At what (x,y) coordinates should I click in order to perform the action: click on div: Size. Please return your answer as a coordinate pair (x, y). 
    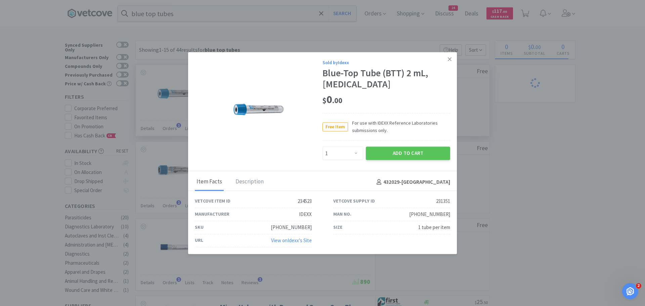
    Looking at the image, I should click on (338, 227).